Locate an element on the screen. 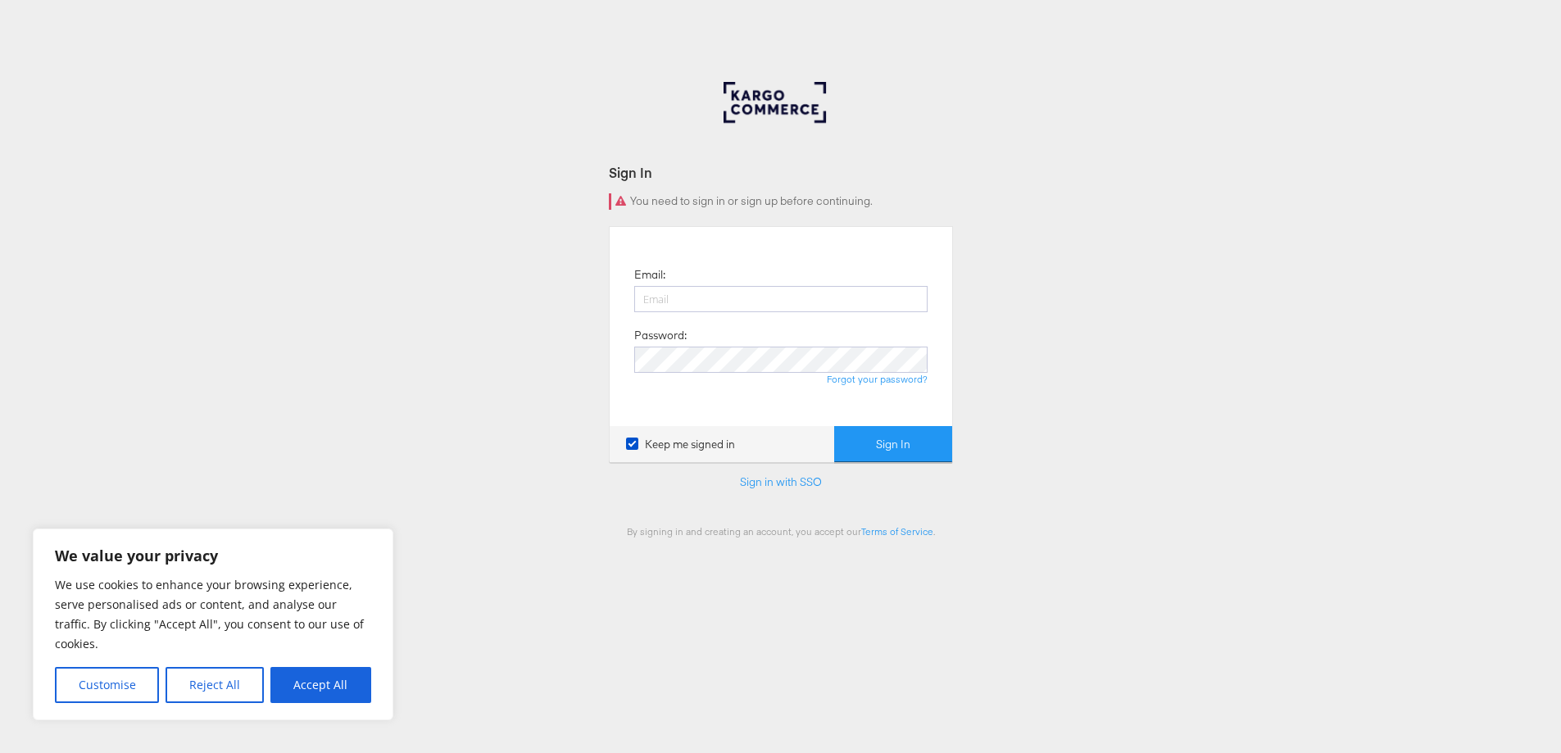  div: Sign In is located at coordinates (781, 172).